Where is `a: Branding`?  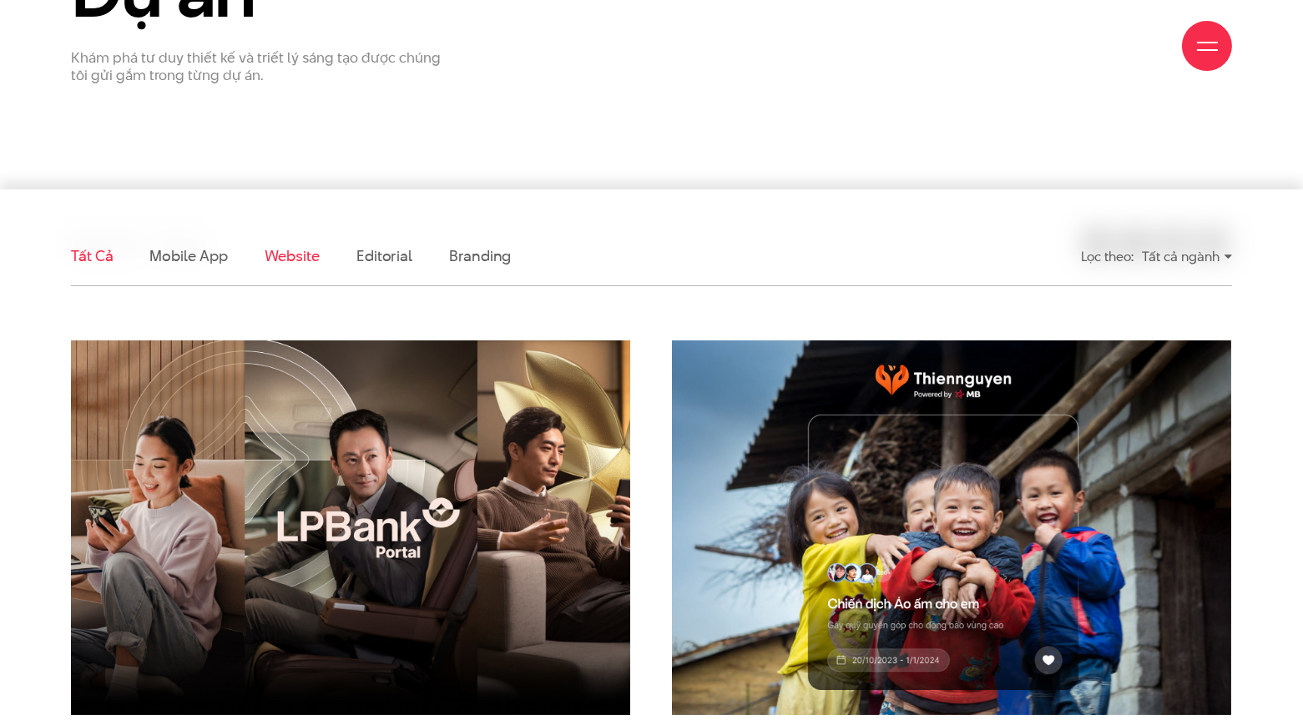 a: Branding is located at coordinates (480, 255).